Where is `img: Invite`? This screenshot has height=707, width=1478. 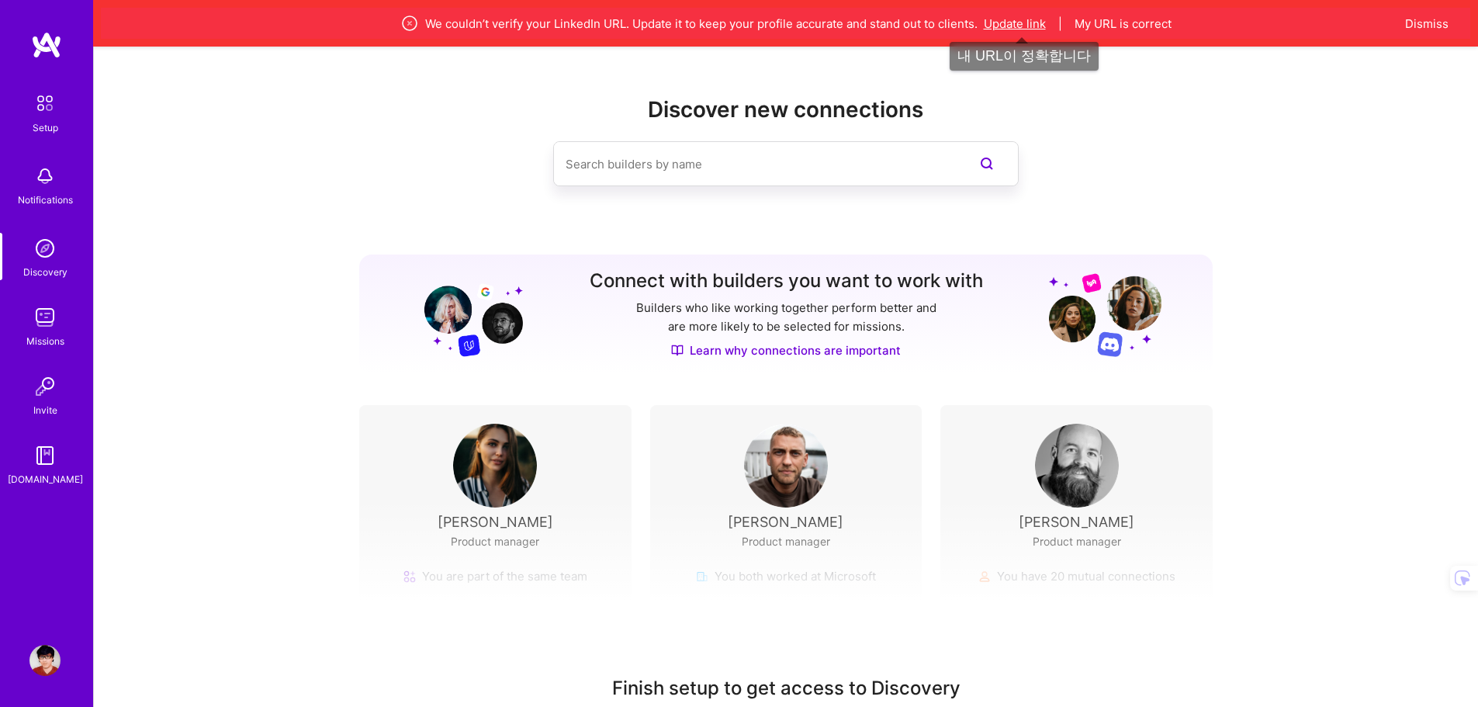
img: Invite is located at coordinates (45, 386).